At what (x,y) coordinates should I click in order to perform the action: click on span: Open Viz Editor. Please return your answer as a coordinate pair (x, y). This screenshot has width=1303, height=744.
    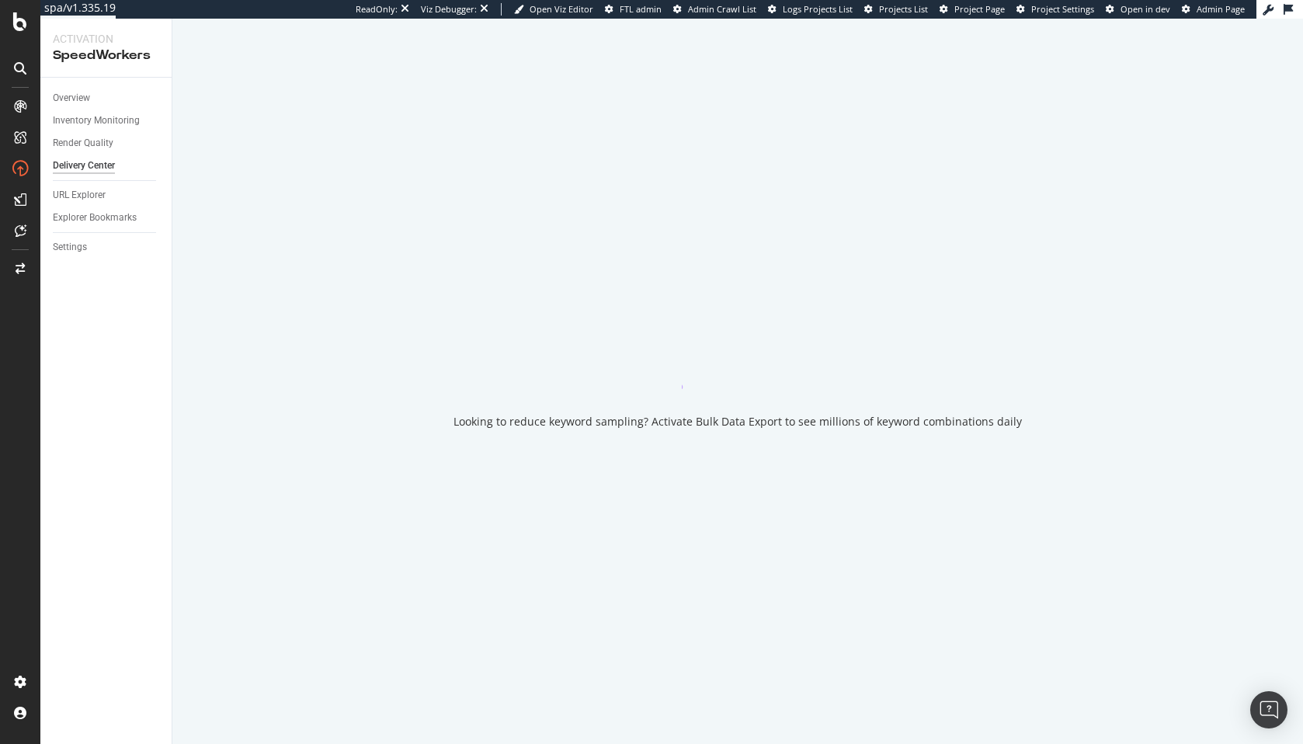
    Looking at the image, I should click on (562, 9).